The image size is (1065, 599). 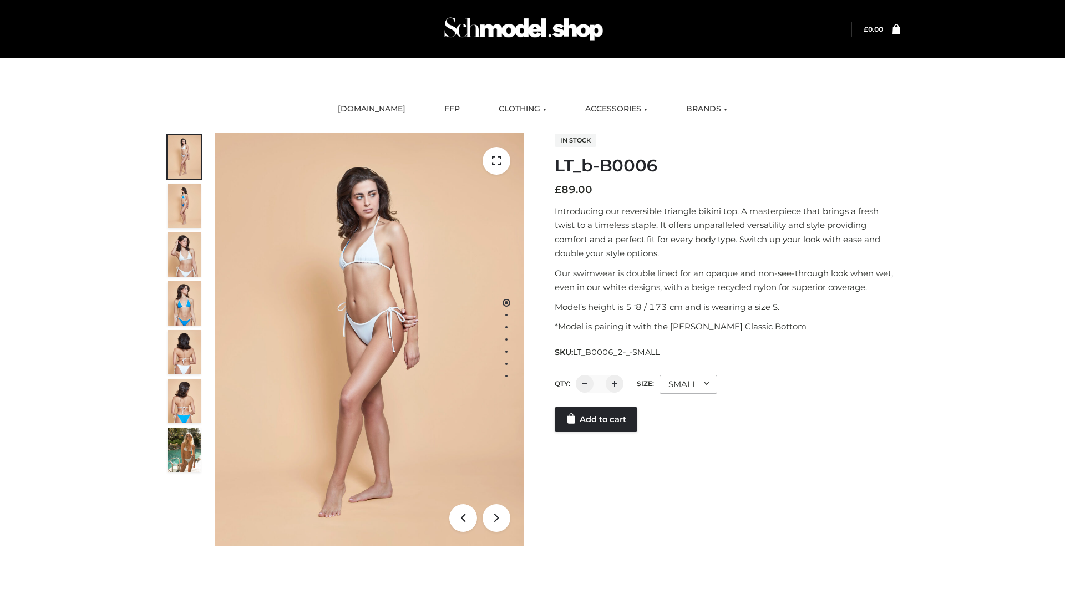 What do you see at coordinates (524, 29) in the screenshot?
I see `img: Schmodel Admin 964` at bounding box center [524, 29].